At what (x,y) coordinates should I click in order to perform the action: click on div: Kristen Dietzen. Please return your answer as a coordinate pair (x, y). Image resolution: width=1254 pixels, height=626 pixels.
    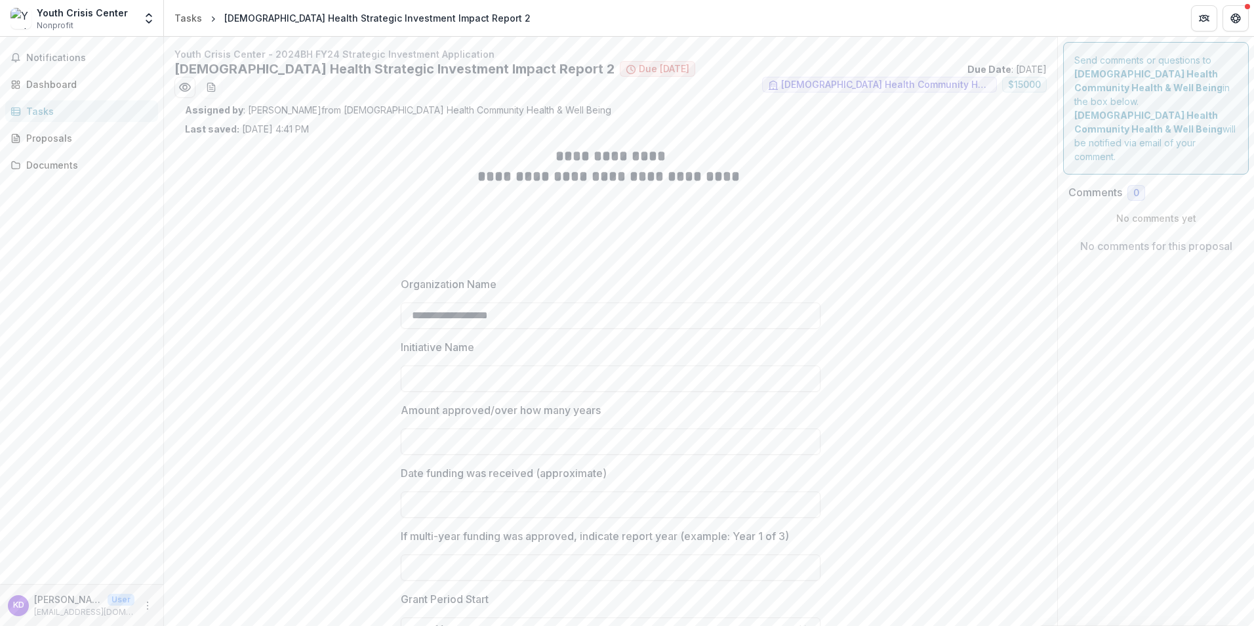
    Looking at the image, I should click on (18, 605).